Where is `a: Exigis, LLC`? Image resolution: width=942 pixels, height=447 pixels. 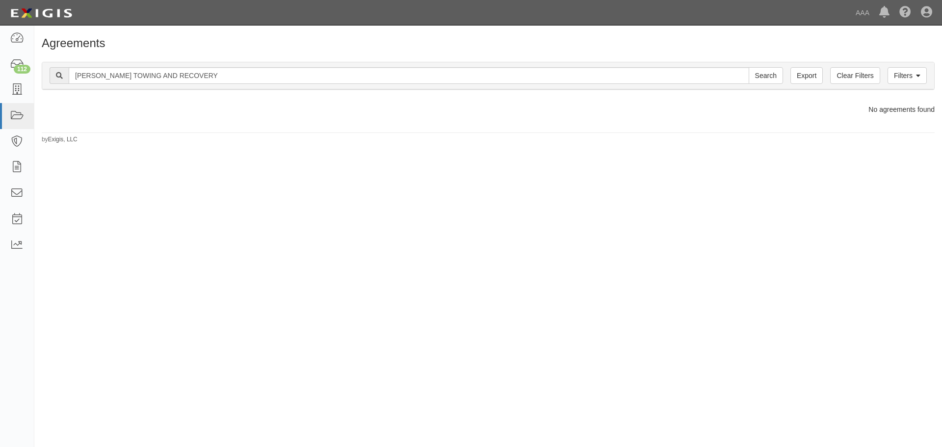 a: Exigis, LLC is located at coordinates (63, 139).